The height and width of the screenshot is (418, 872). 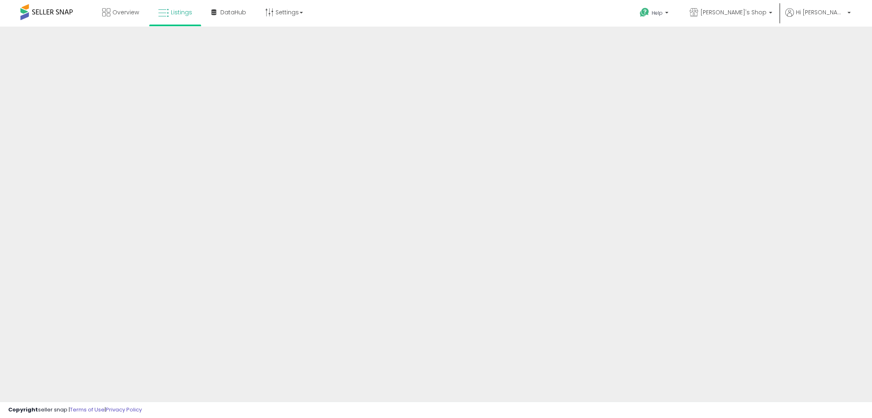 What do you see at coordinates (126, 12) in the screenshot?
I see `span: Overview` at bounding box center [126, 12].